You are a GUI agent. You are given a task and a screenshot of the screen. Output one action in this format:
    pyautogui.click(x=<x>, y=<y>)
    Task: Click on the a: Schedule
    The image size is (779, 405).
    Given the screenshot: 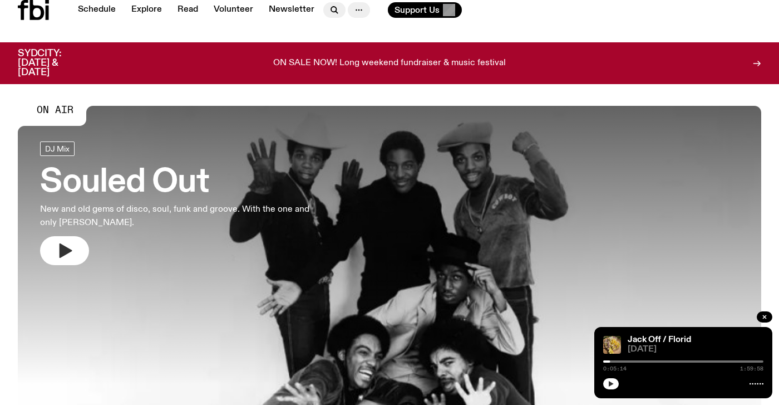 What is the action you would take?
    pyautogui.click(x=97, y=10)
    